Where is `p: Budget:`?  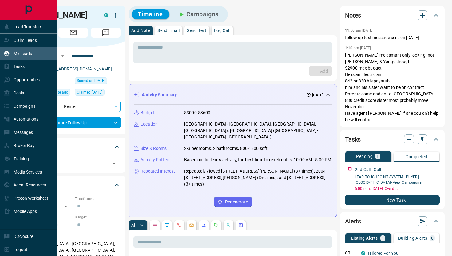
p: Budget: is located at coordinates (97, 217).